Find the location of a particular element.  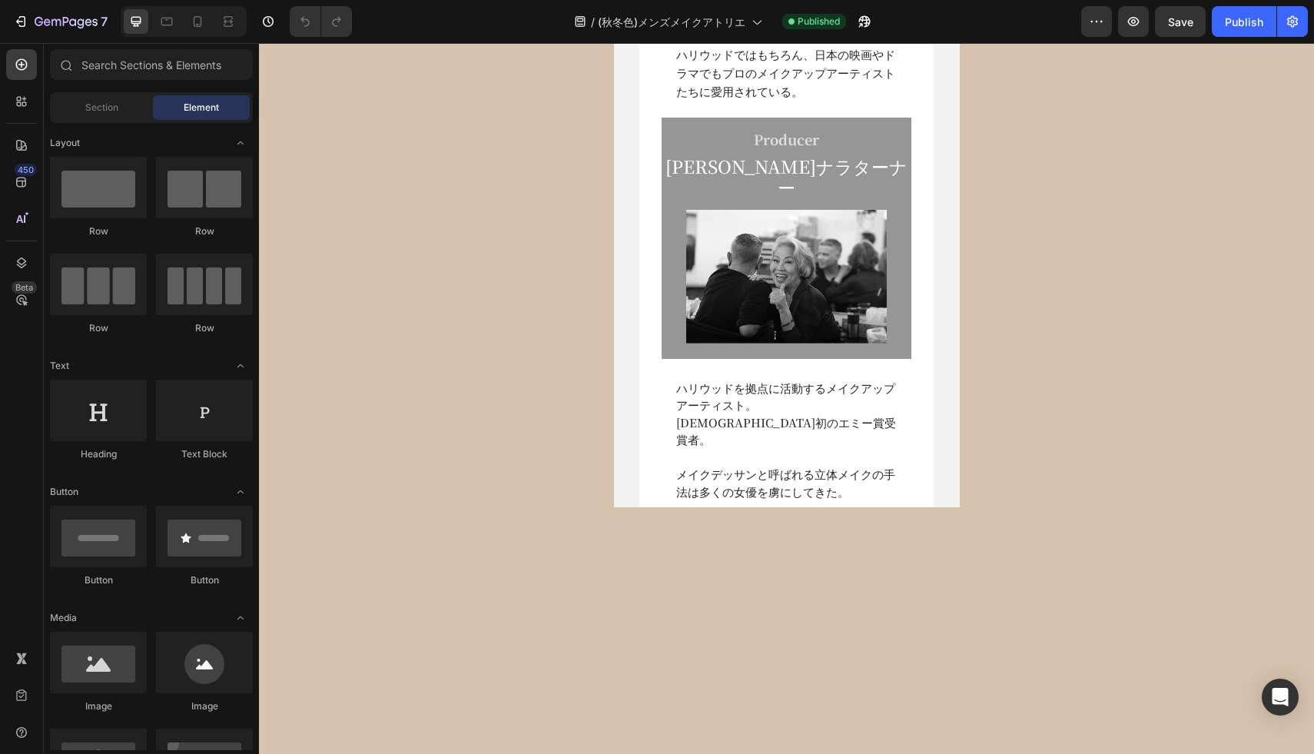

button: Save is located at coordinates (1180, 22).